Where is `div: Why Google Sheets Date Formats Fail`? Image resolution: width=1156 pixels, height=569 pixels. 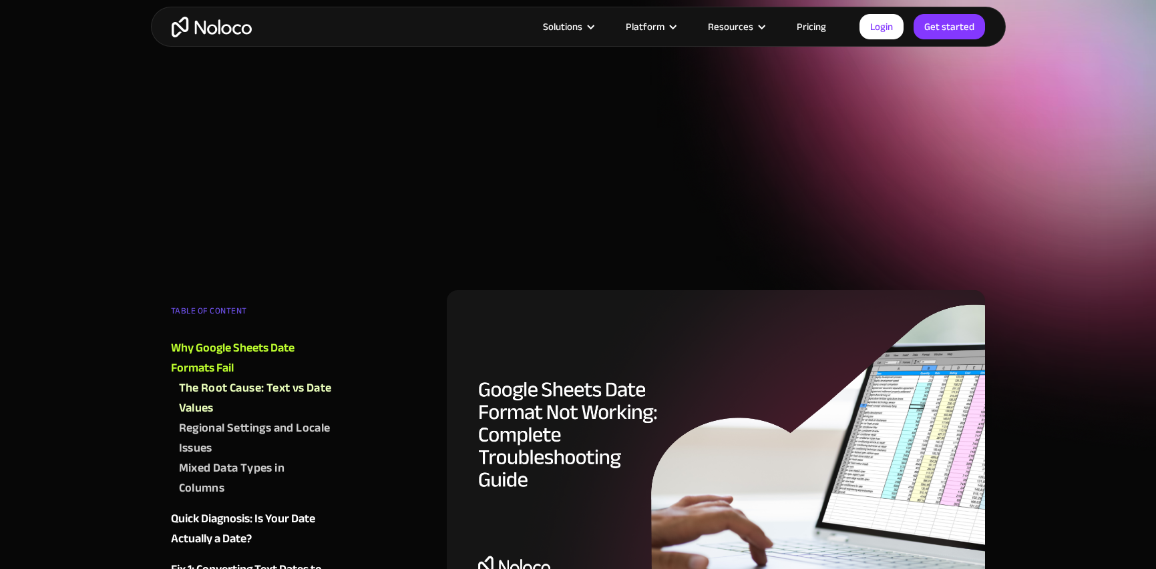 div: Why Google Sheets Date Formats Fail is located at coordinates (252, 359).